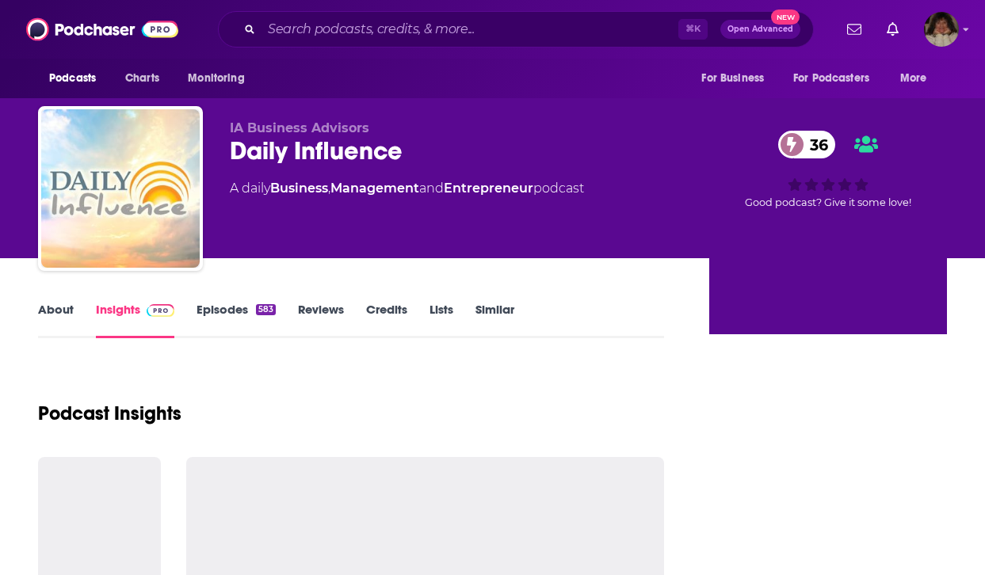 This screenshot has width=985, height=575. What do you see at coordinates (299, 128) in the screenshot?
I see `span: IA Business Advisors` at bounding box center [299, 128].